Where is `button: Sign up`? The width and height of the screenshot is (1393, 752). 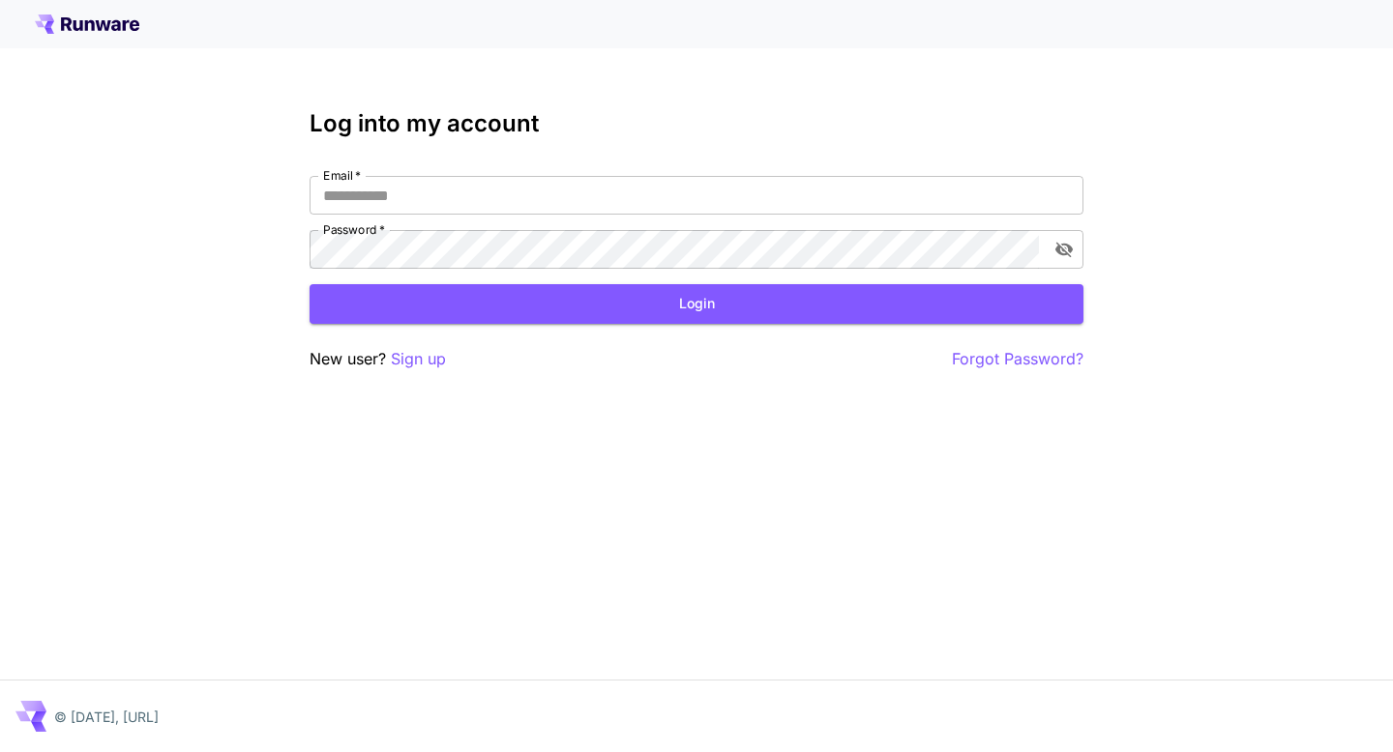
button: Sign up is located at coordinates (418, 359).